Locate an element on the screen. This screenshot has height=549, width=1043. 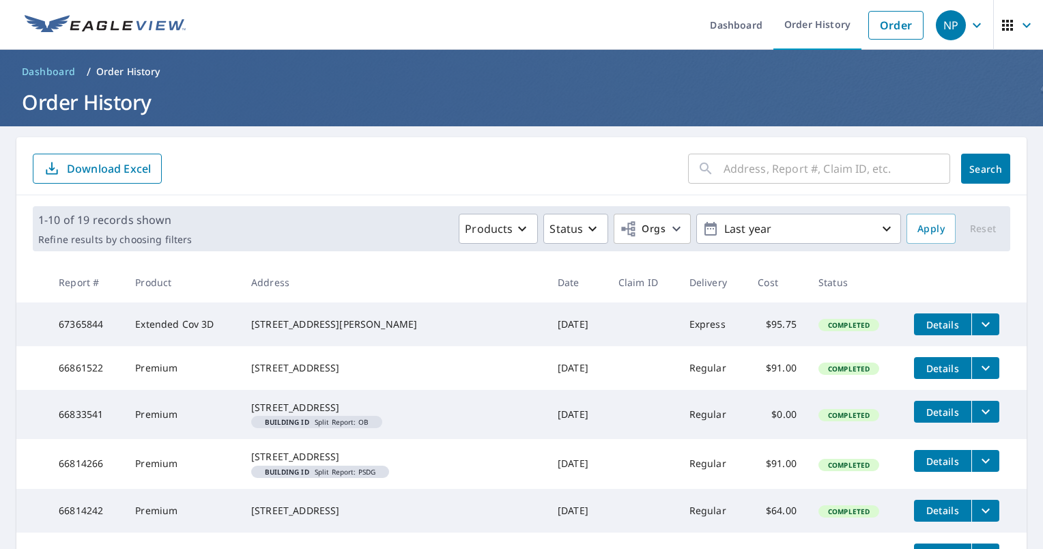
button: detailsBtn-66814266 is located at coordinates (943, 461).